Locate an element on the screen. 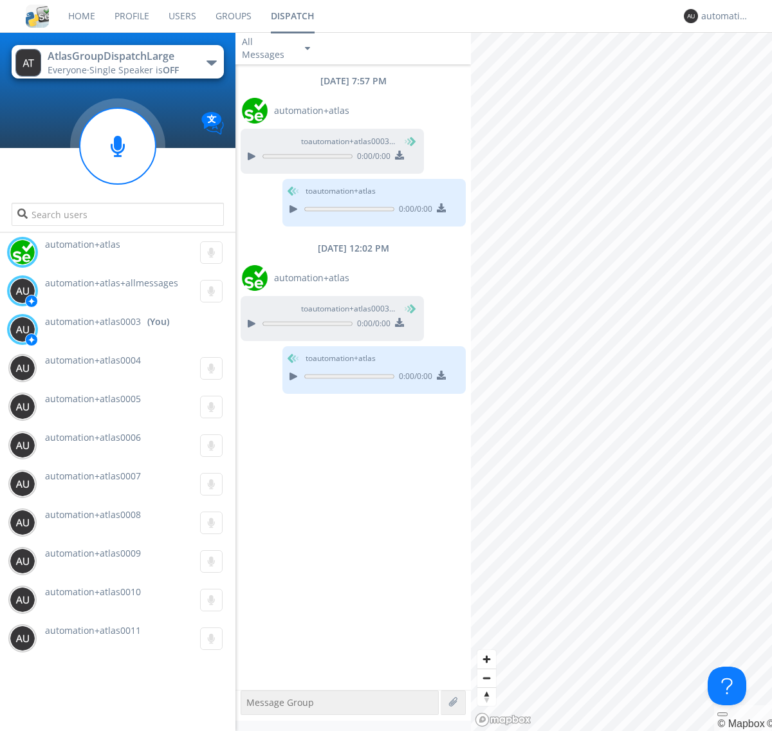 Image resolution: width=772 pixels, height=731 pixels. span: OFF is located at coordinates (171, 69).